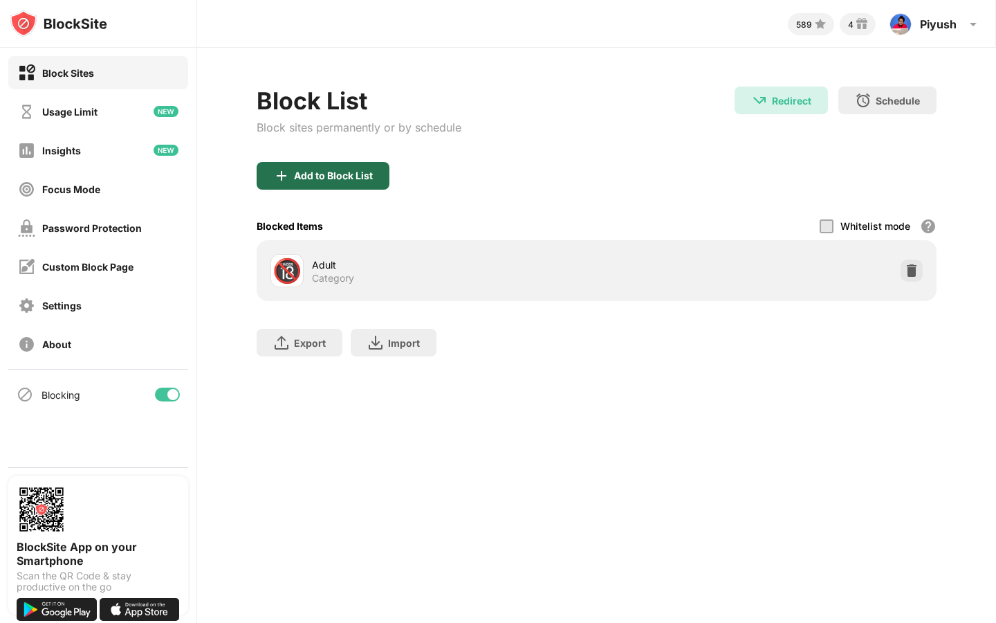 Image resolution: width=996 pixels, height=623 pixels. I want to click on div: Block sites permanently or by schedule, so click(359, 127).